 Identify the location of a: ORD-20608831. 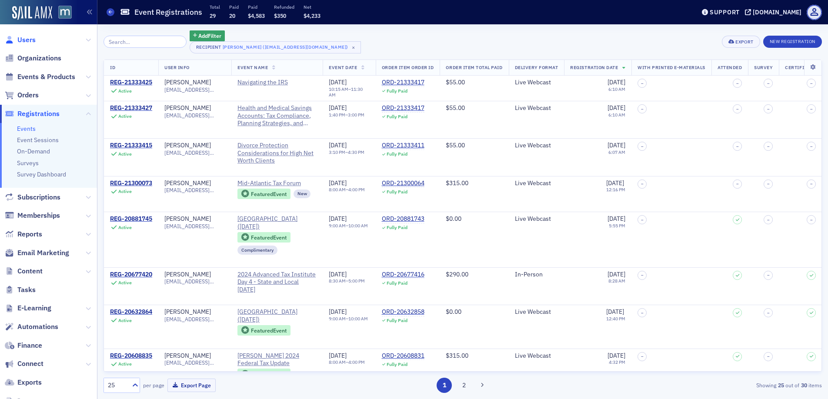
(403, 356).